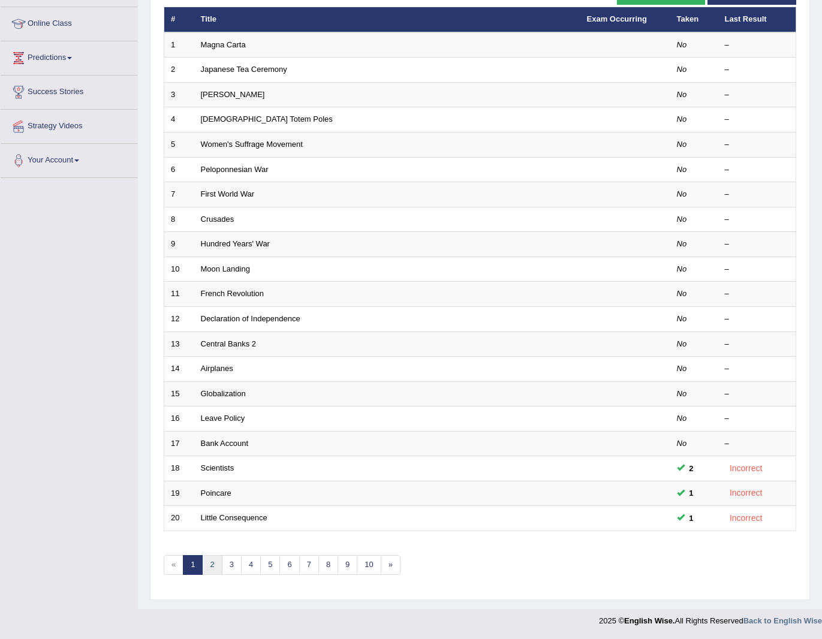 The image size is (822, 639). What do you see at coordinates (179, 170) in the screenshot?
I see `td: 6` at bounding box center [179, 170].